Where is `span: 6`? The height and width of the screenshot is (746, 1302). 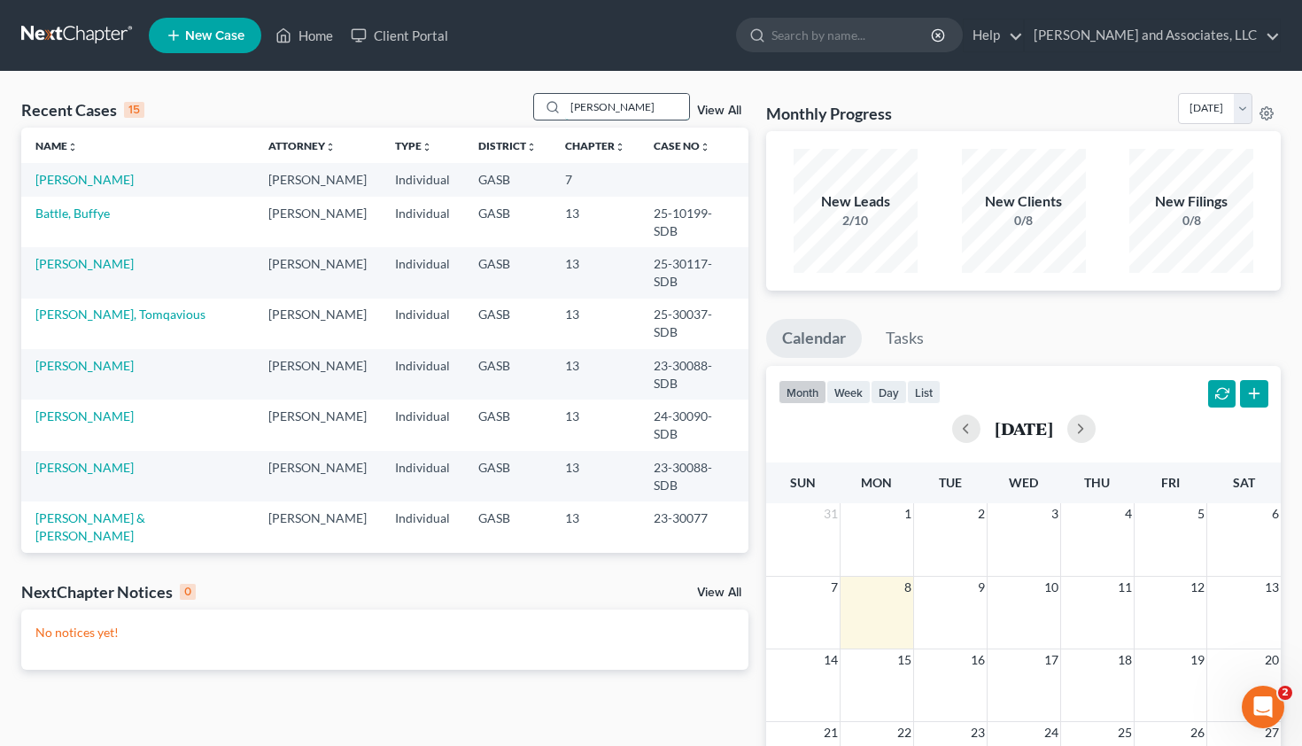 span: 6 is located at coordinates (1276, 514).